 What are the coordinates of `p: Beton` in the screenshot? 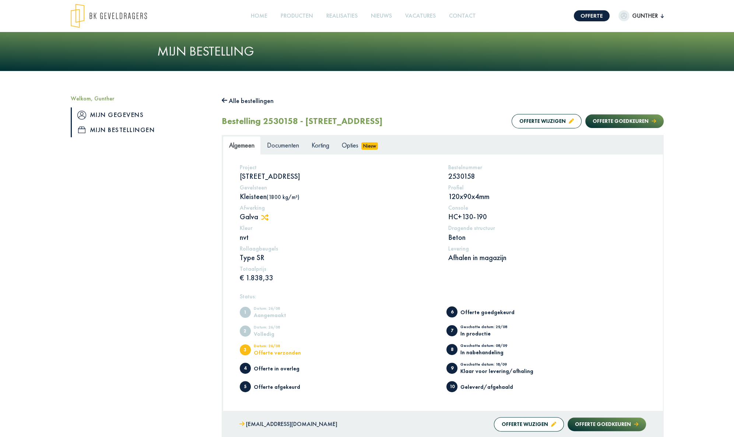 It's located at (547, 237).